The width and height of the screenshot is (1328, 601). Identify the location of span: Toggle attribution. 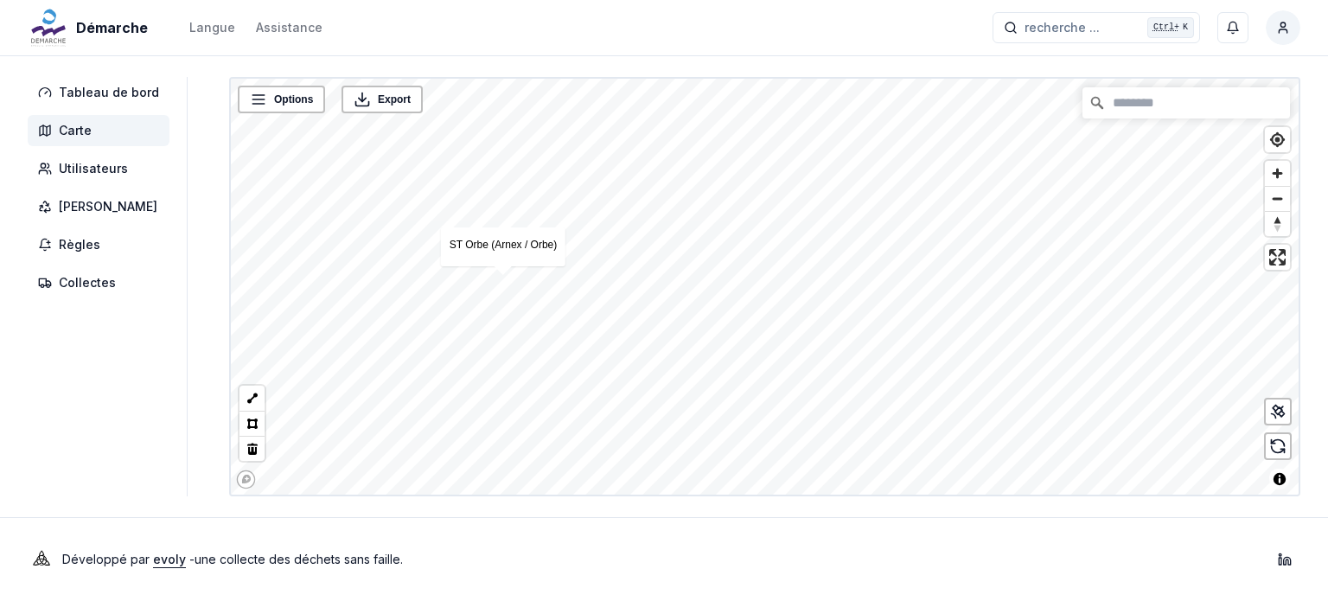
(1280, 479).